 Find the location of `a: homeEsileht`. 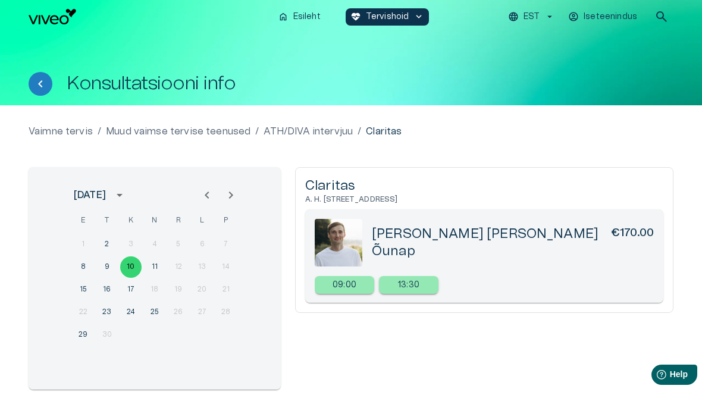

a: homeEsileht is located at coordinates (300, 17).